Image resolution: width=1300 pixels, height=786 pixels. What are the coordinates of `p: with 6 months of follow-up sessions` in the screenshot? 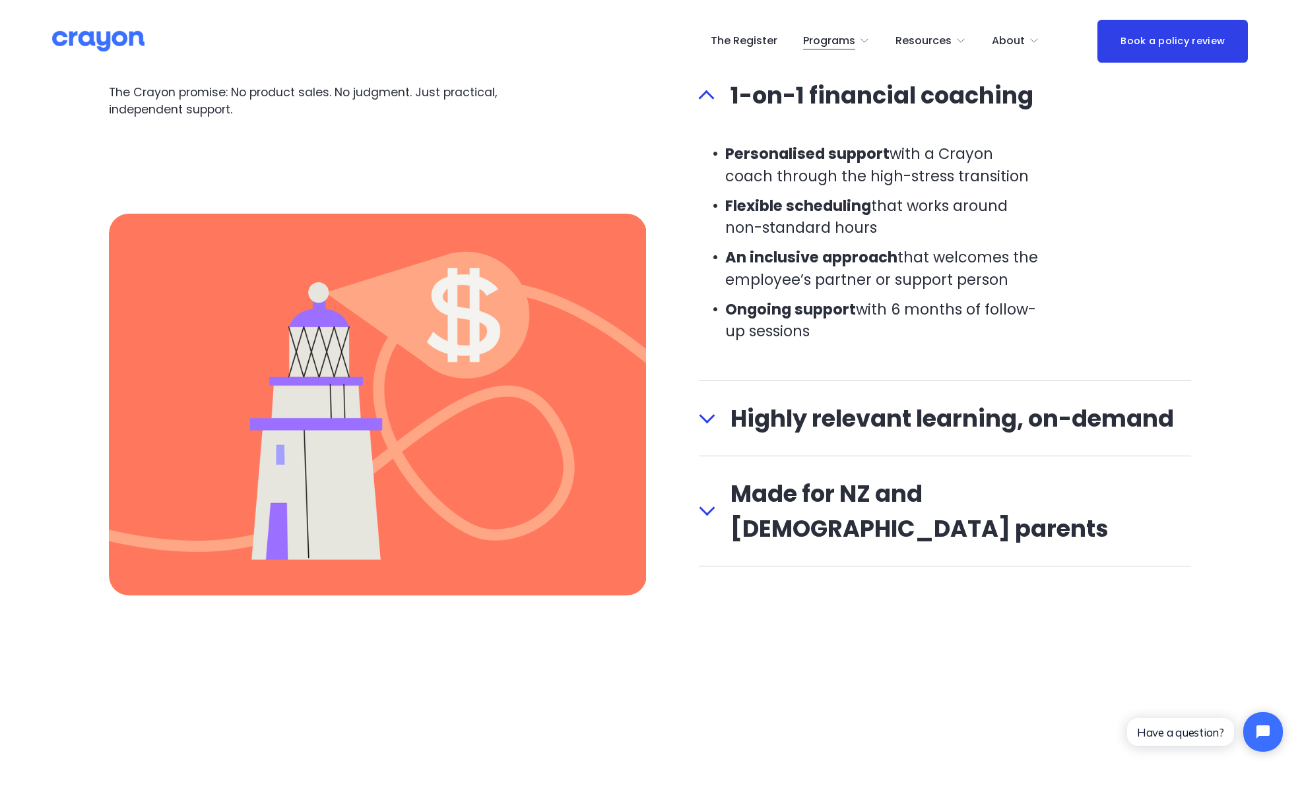 It's located at (884, 321).